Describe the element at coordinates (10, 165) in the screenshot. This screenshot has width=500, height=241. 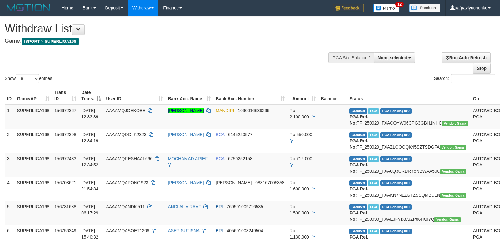
I see `td: 3` at that location.